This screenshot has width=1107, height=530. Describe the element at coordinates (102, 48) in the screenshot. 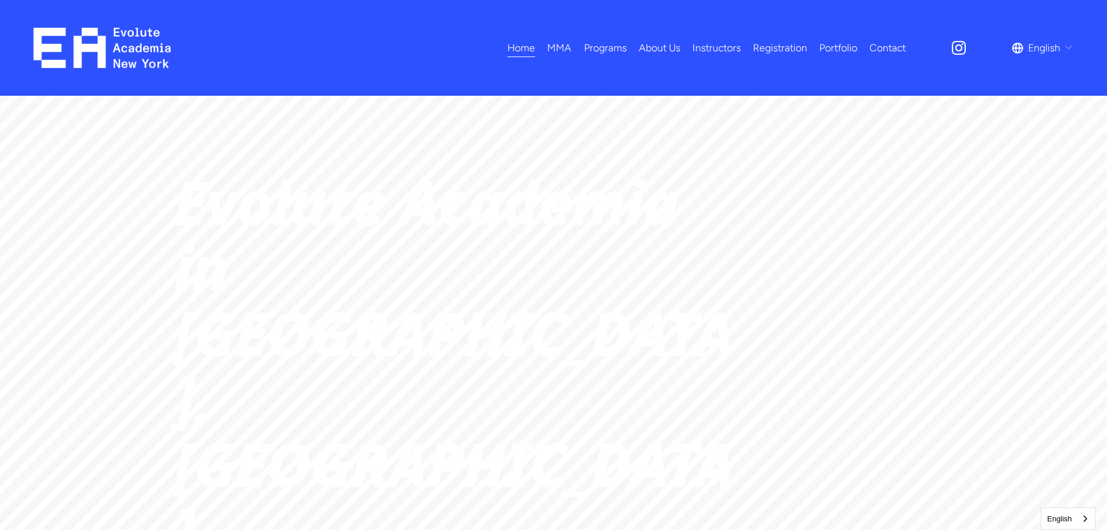

I see `img: EA` at that location.